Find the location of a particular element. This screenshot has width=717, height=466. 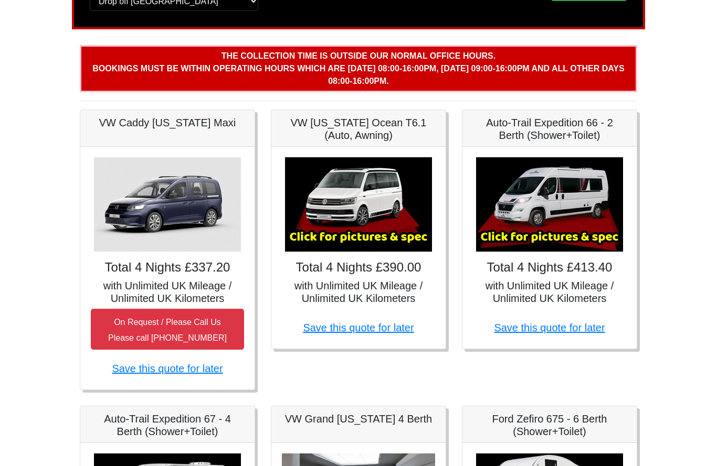

h5: Ford Zefiro 675 - 6 Berth (Shower+Toilet) is located at coordinates (549, 426).